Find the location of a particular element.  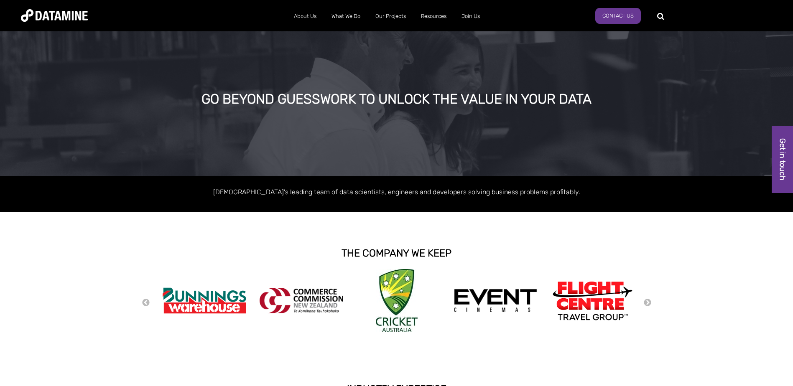

img: Bunnings Warehouse is located at coordinates (205, 301).